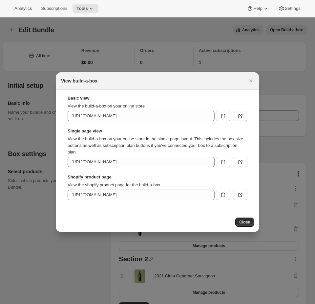  Describe the element at coordinates (23, 9) in the screenshot. I see `span: Analytics` at that location.